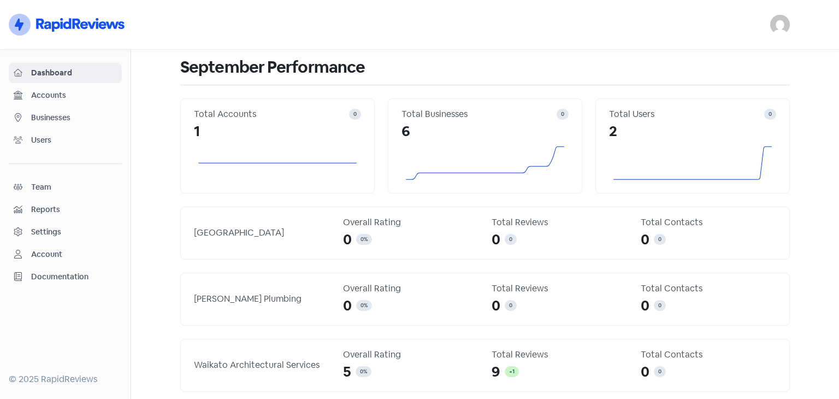 The height and width of the screenshot is (399, 839). What do you see at coordinates (65, 73) in the screenshot?
I see `a: Dashboard` at bounding box center [65, 73].